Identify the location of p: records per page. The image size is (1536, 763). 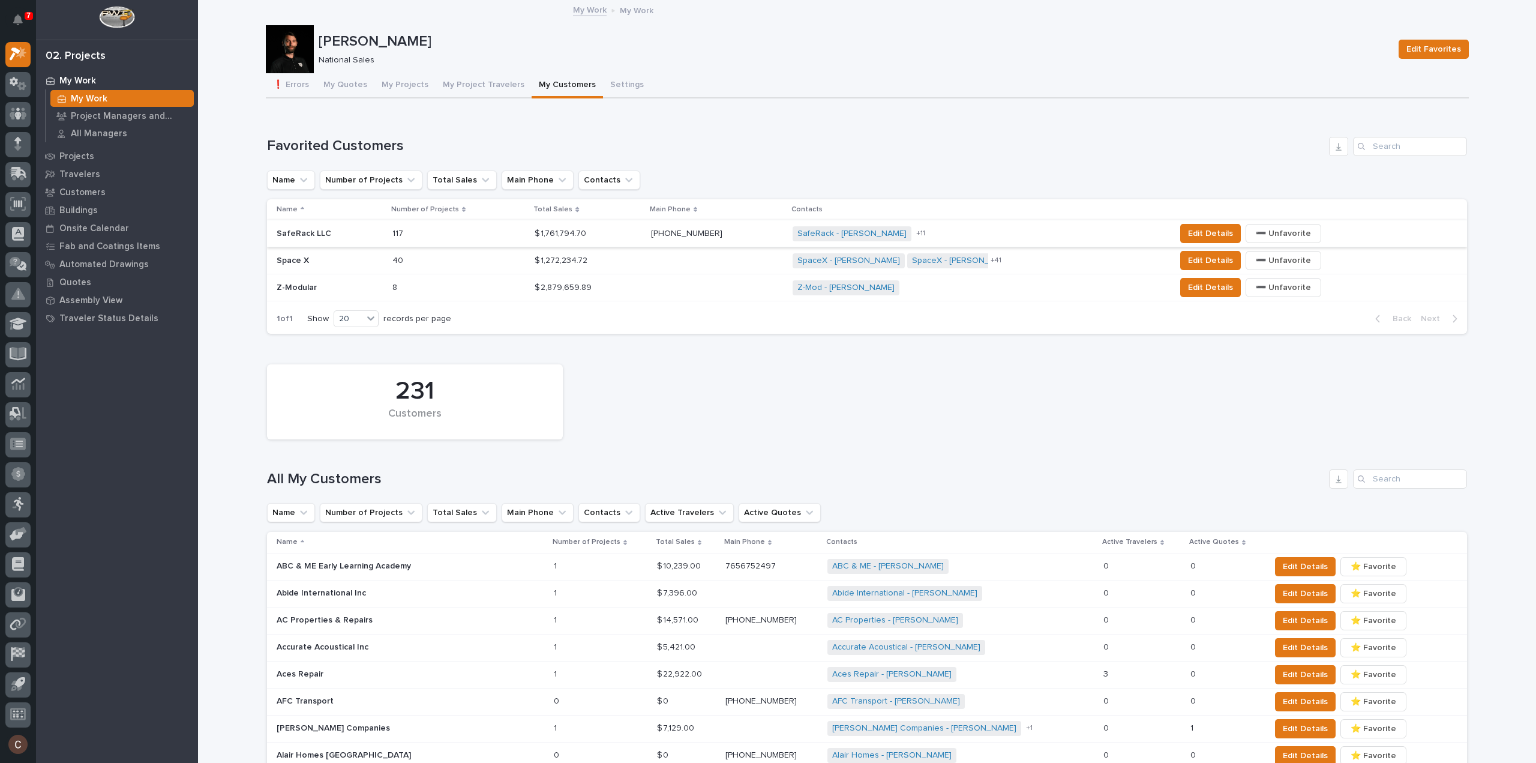
(417, 319).